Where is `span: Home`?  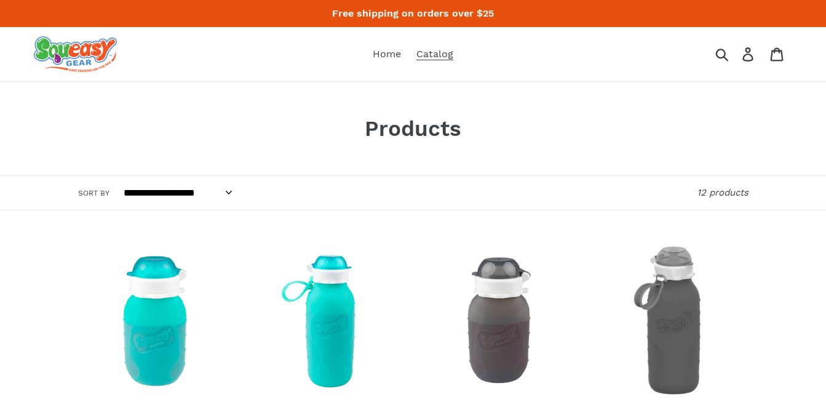
span: Home is located at coordinates (387, 54).